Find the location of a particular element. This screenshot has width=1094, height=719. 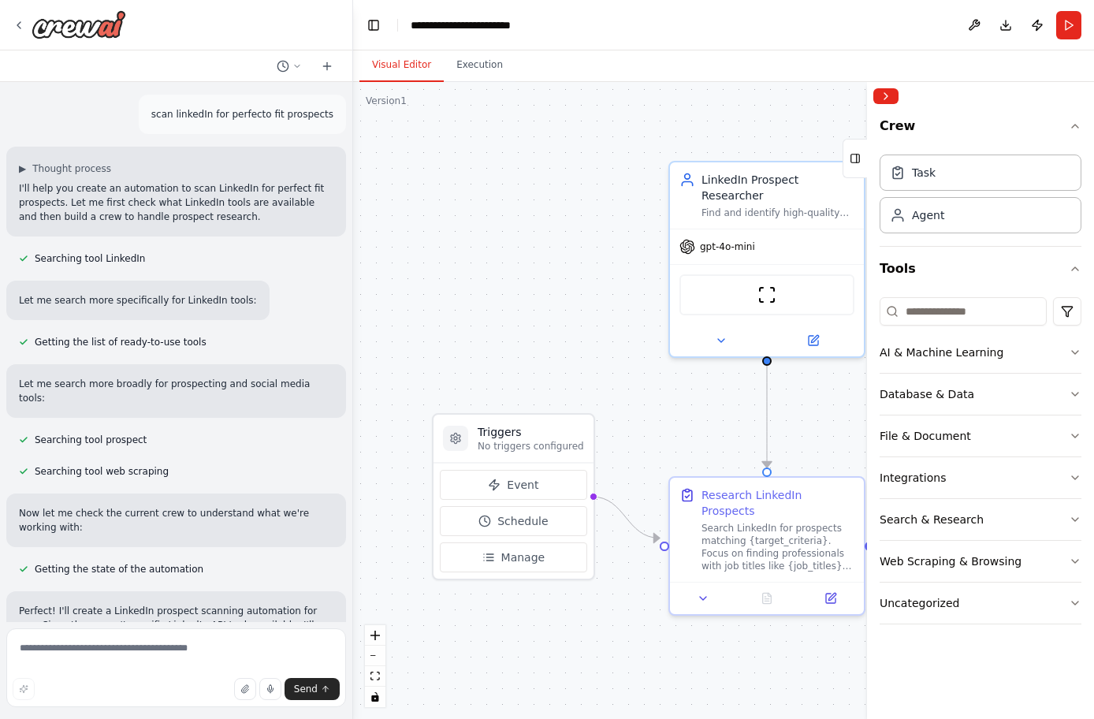

button: Hide left sidebar is located at coordinates (374, 25).